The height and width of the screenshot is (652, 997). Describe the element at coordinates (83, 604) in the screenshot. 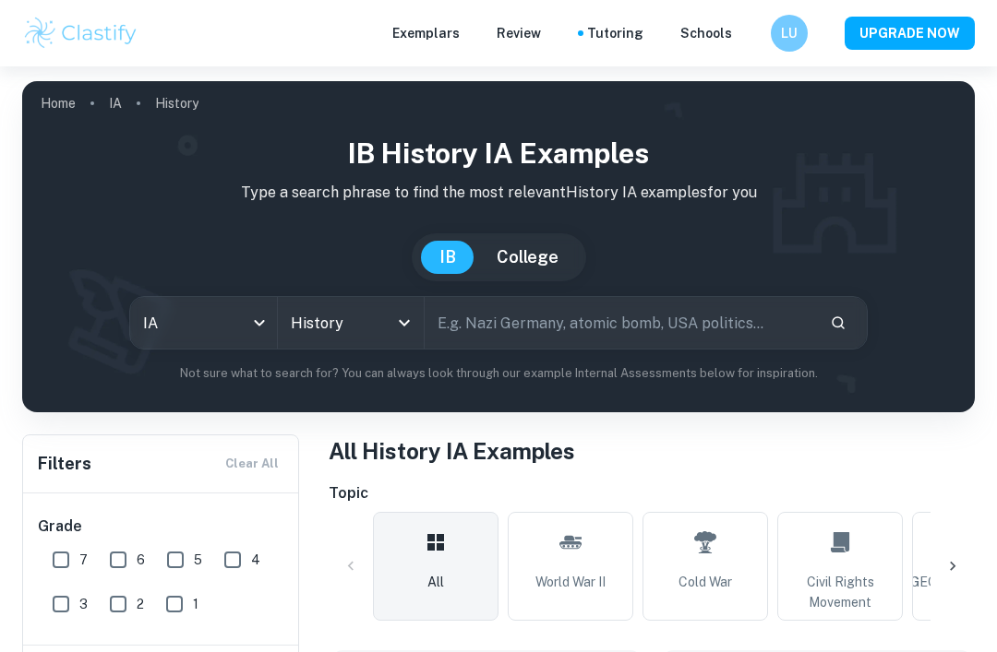

I see `span: 3` at that location.